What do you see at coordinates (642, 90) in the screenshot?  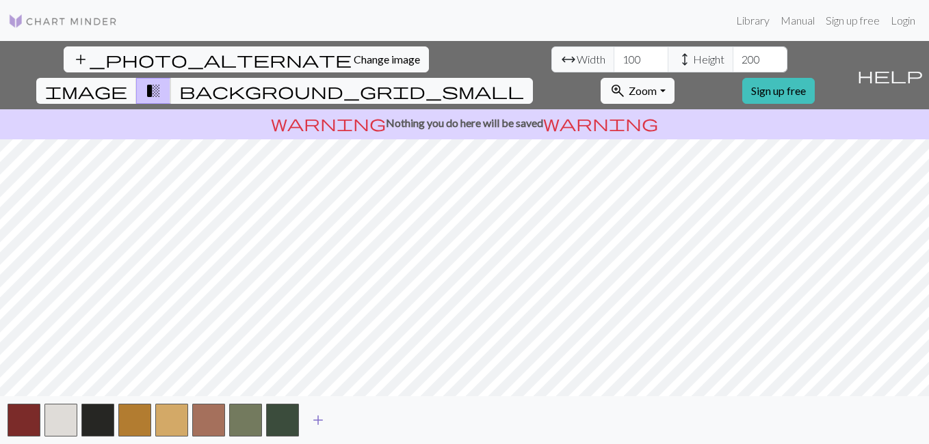 I see `span: Zoom` at bounding box center [642, 90].